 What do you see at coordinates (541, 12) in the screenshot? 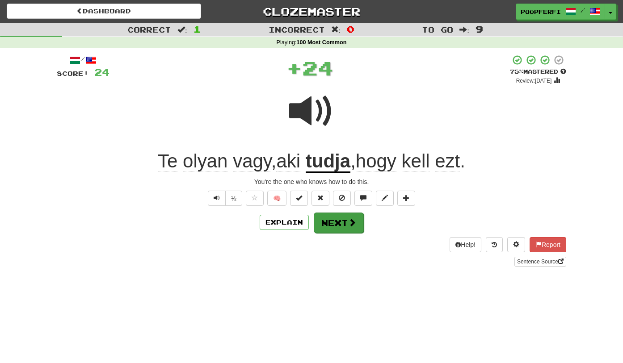
I see `span: poopferfi` at bounding box center [541, 12].